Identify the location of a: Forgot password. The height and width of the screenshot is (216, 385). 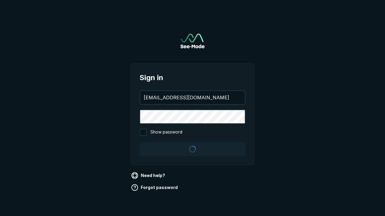
(155, 188).